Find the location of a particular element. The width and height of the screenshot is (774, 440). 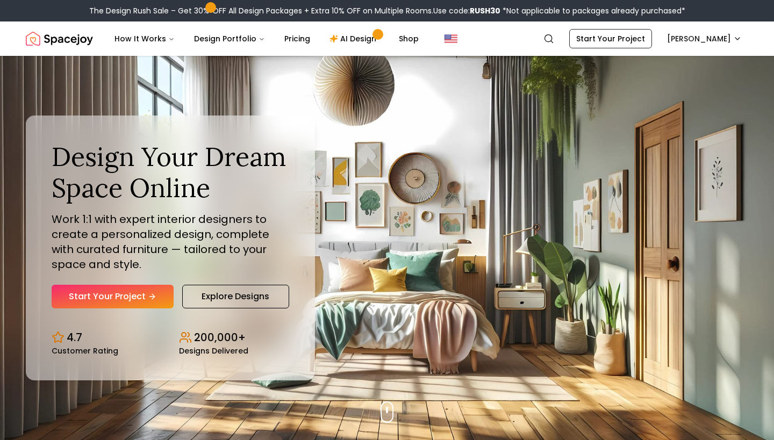

img: Spacejoy Logo is located at coordinates (59, 39).